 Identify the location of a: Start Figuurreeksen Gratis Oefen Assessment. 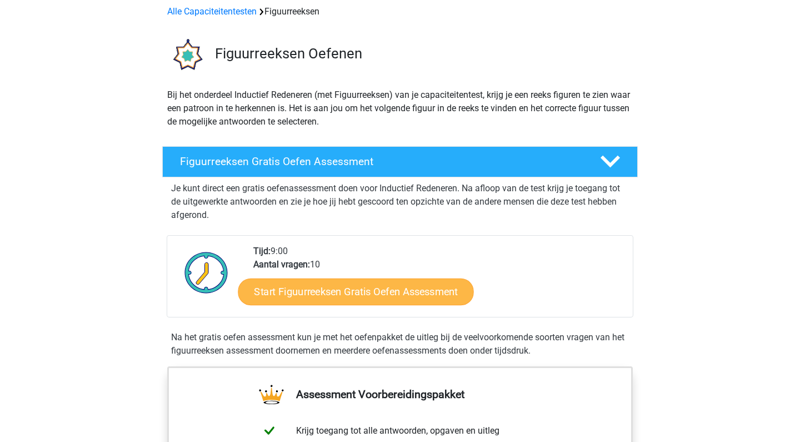
(356, 291).